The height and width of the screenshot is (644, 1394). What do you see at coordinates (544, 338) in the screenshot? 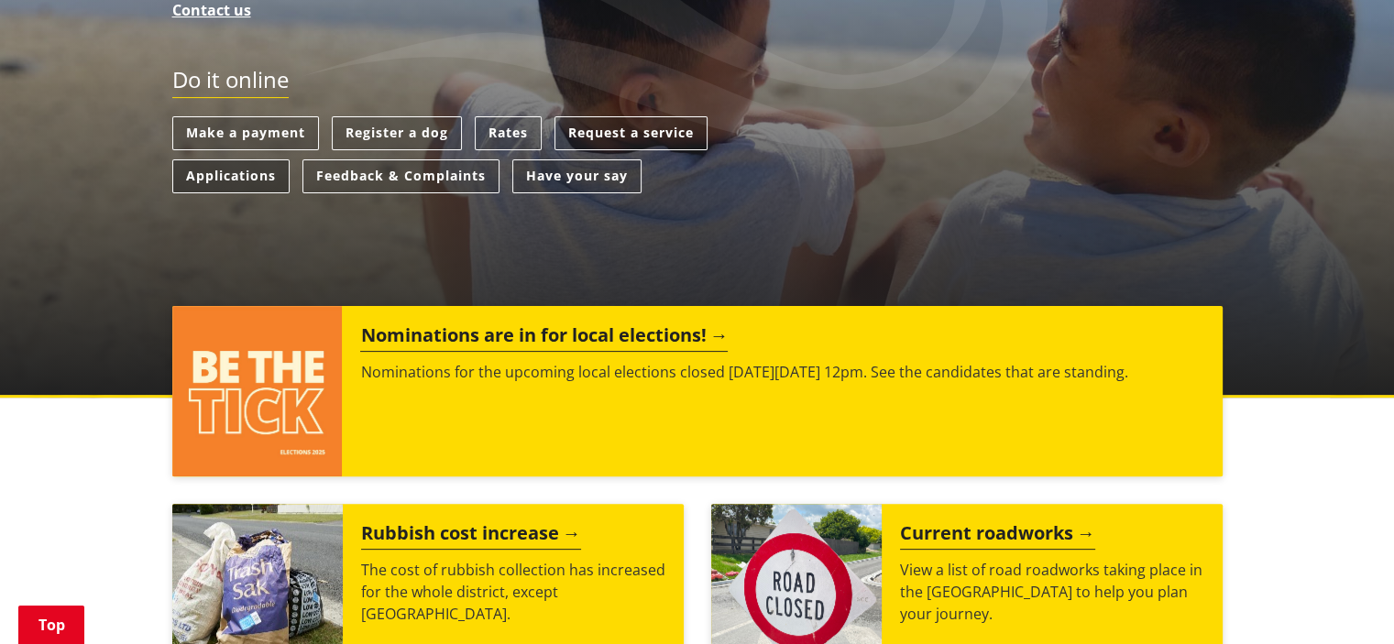
I see `h2: Nominations are in for local elections!` at bounding box center [544, 338].